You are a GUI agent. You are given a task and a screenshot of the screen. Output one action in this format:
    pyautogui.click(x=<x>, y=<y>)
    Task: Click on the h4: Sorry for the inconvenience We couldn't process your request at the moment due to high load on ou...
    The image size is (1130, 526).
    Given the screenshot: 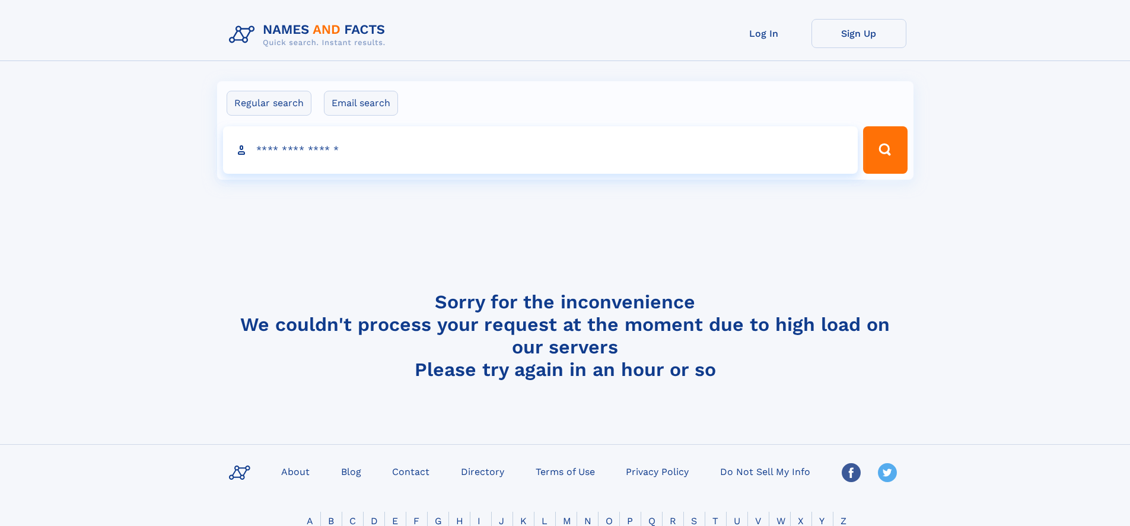 What is the action you would take?
    pyautogui.click(x=565, y=336)
    